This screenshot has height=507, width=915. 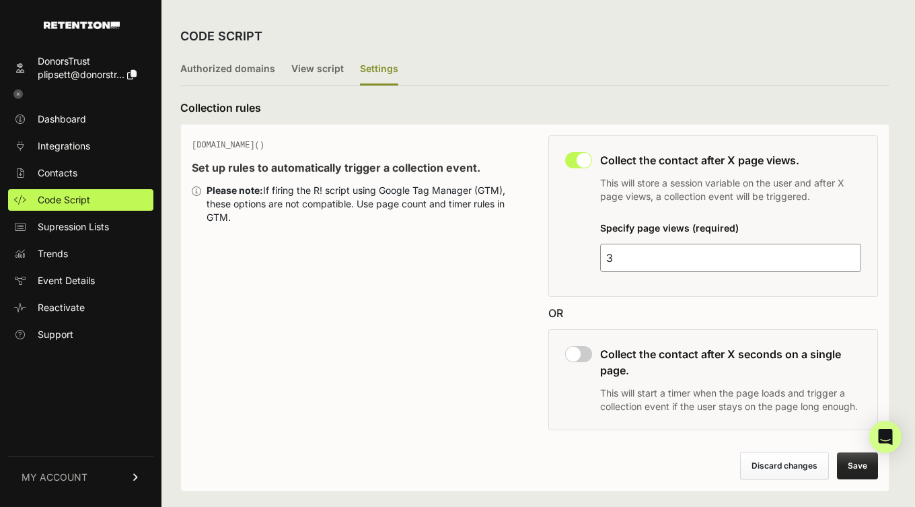 What do you see at coordinates (64, 200) in the screenshot?
I see `span: Code Script` at bounding box center [64, 200].